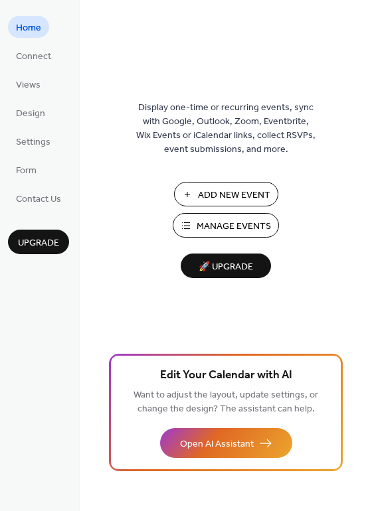  What do you see at coordinates (226, 266) in the screenshot?
I see `button: 🚀 Upgrade` at bounding box center [226, 266].